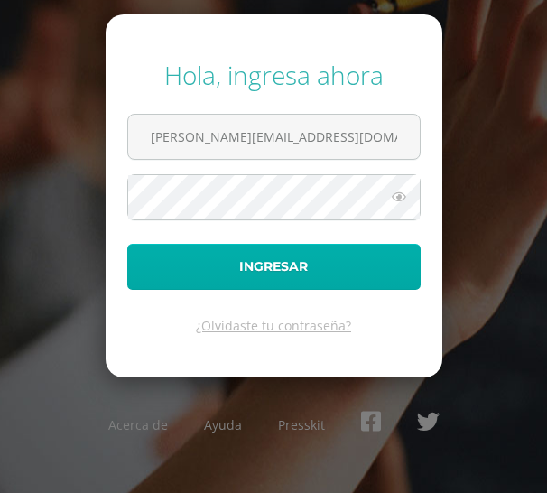  I want to click on a: ¿Olvidaste tu contraseña?, so click(274, 325).